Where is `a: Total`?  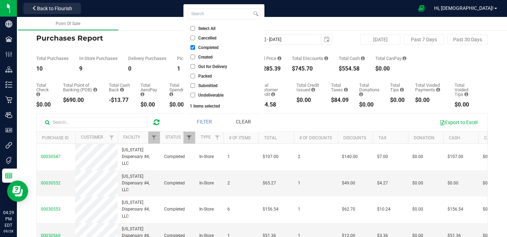 a: Total is located at coordinates (271, 138).